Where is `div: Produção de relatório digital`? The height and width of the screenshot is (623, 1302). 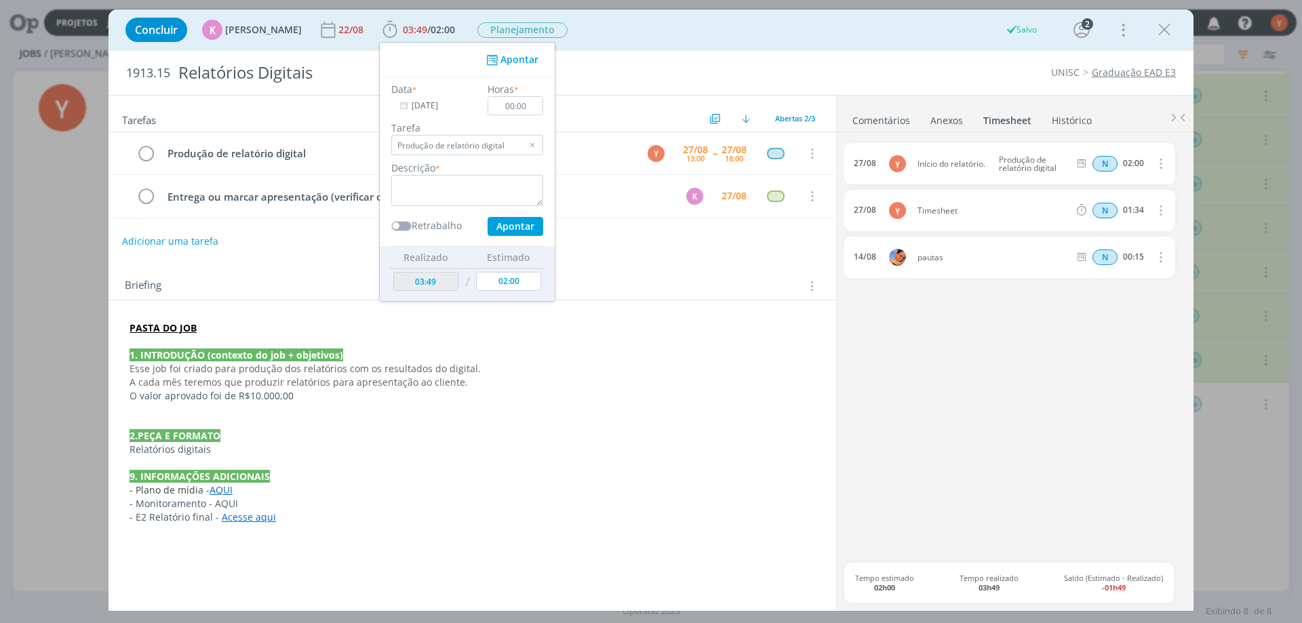 div: Produção de relatório digital is located at coordinates (398, 153).